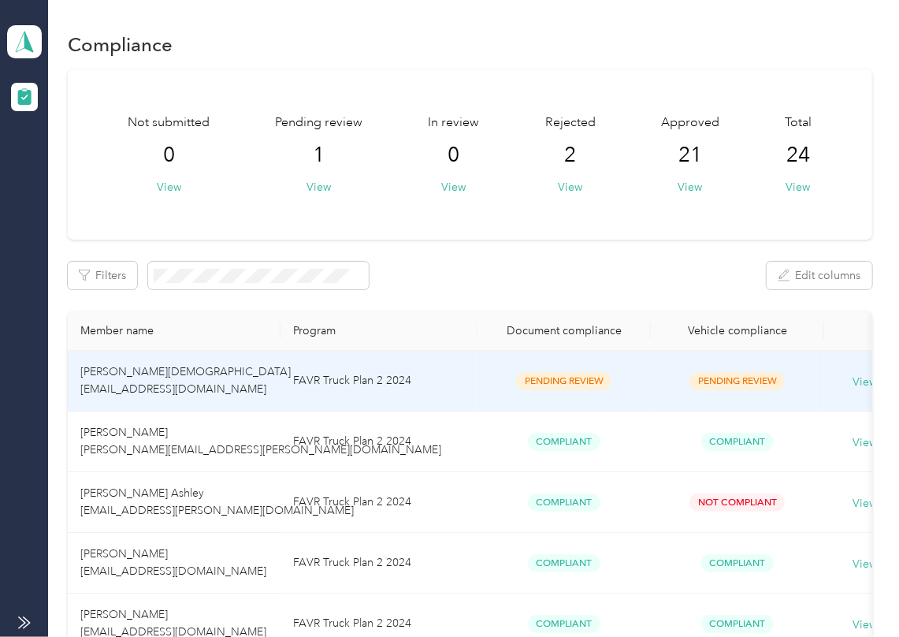 The height and width of the screenshot is (637, 899). What do you see at coordinates (737, 330) in the screenshot?
I see `div: Vehicle compliance` at bounding box center [737, 330].